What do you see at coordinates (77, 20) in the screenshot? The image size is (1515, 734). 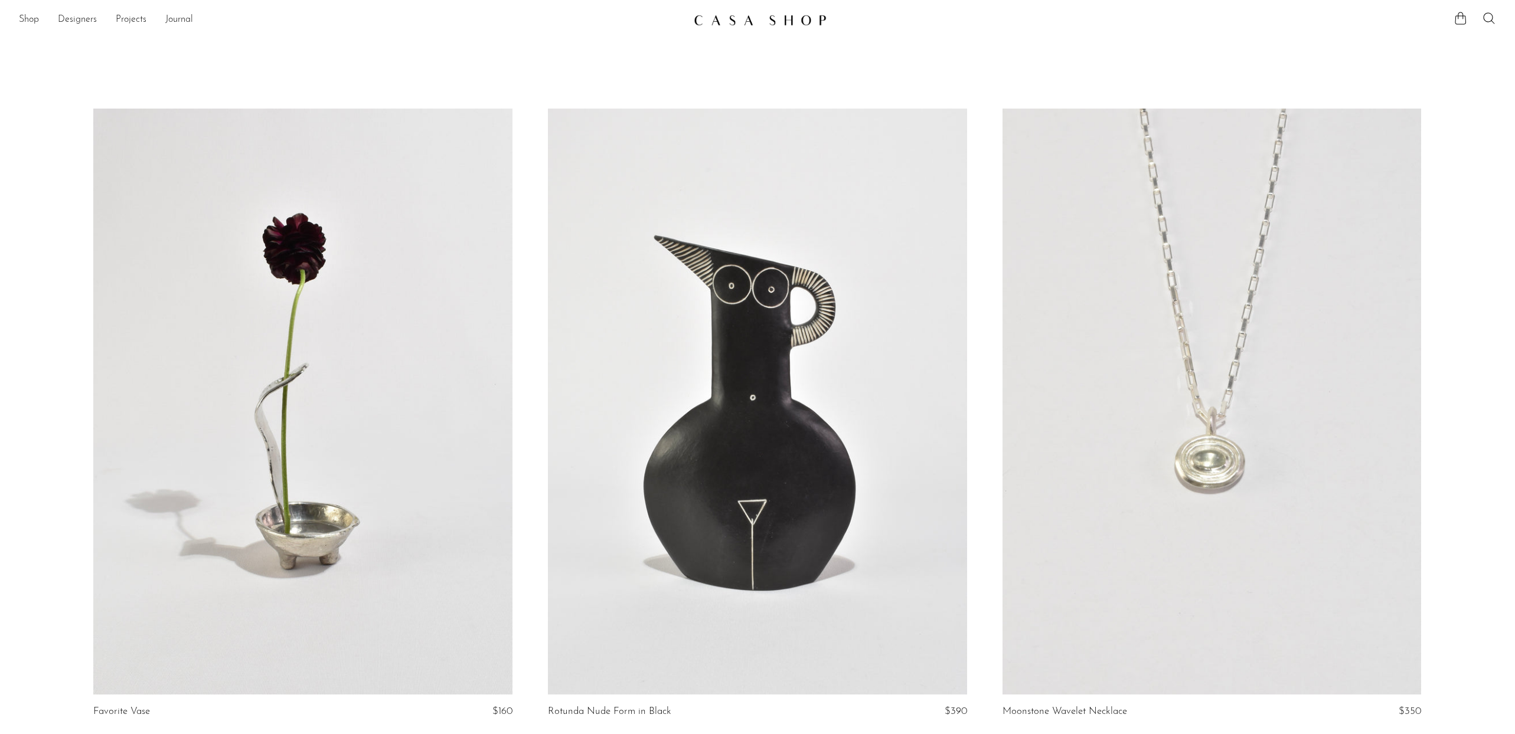 I see `a: Designers` at bounding box center [77, 20].